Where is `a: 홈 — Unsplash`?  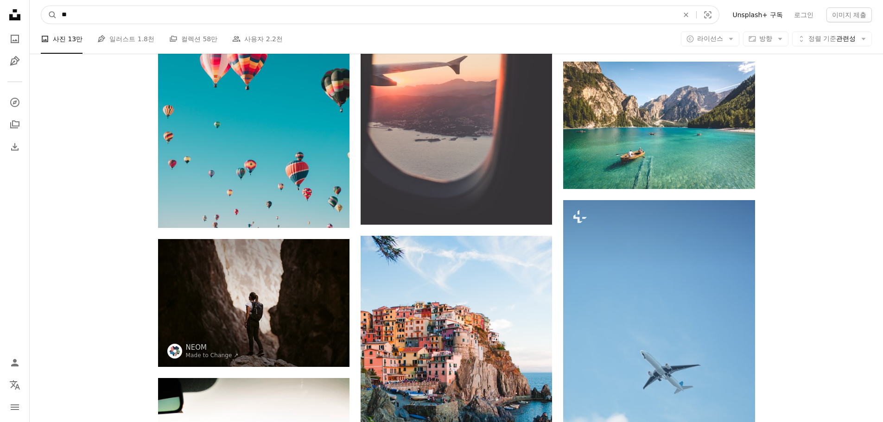 a: 홈 — Unsplash is located at coordinates (15, 16).